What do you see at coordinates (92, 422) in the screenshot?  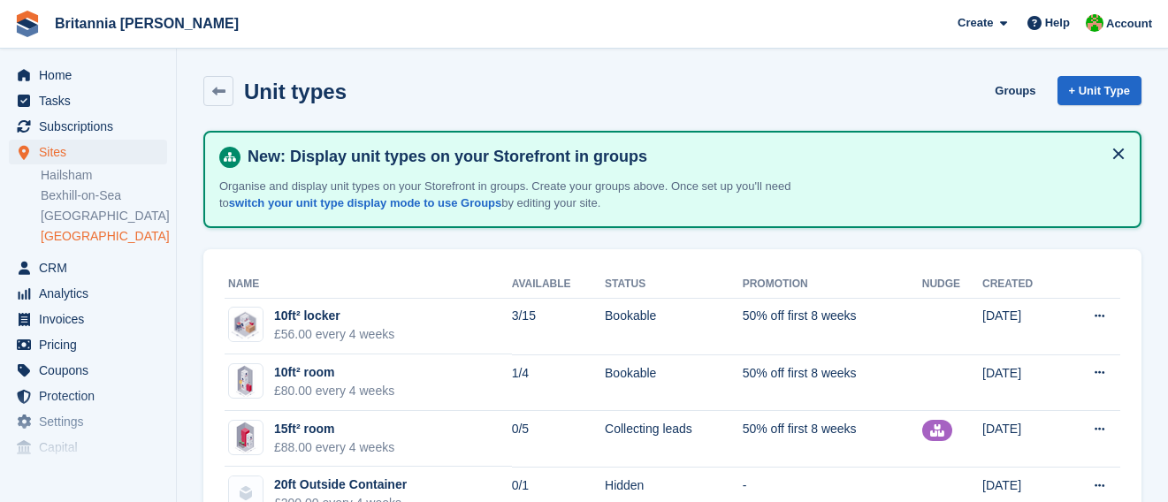 I see `span: Settings` at bounding box center [92, 422].